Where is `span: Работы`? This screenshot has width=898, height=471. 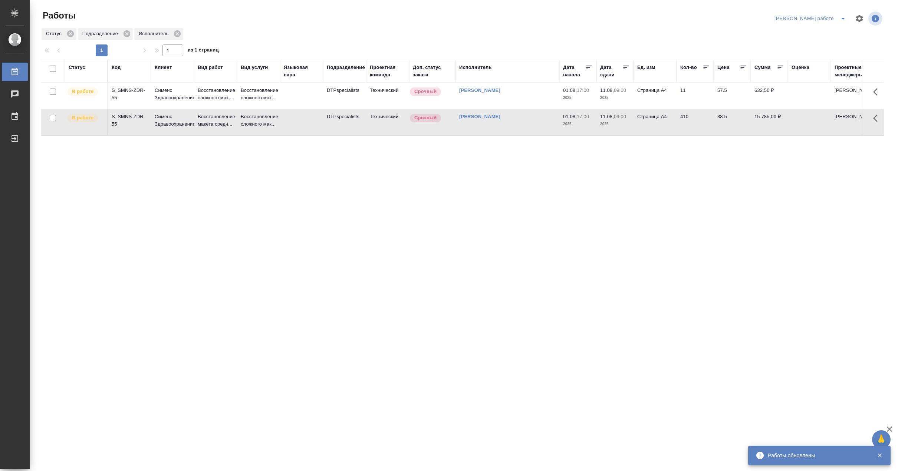 span: Работы is located at coordinates (58, 16).